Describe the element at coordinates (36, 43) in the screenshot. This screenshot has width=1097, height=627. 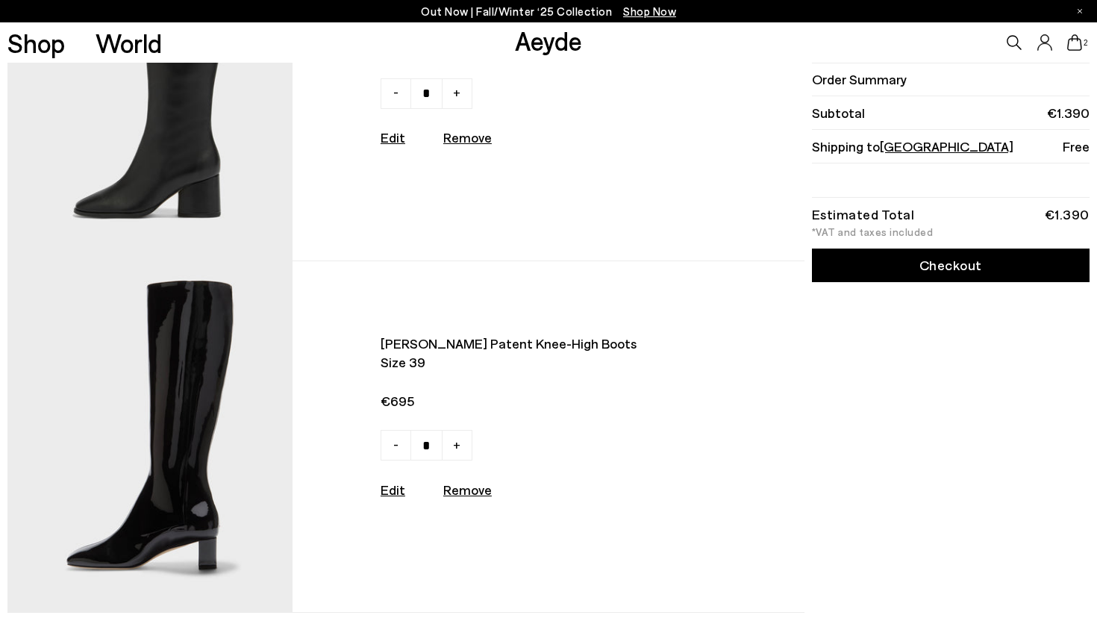
I see `a: Shop` at that location.